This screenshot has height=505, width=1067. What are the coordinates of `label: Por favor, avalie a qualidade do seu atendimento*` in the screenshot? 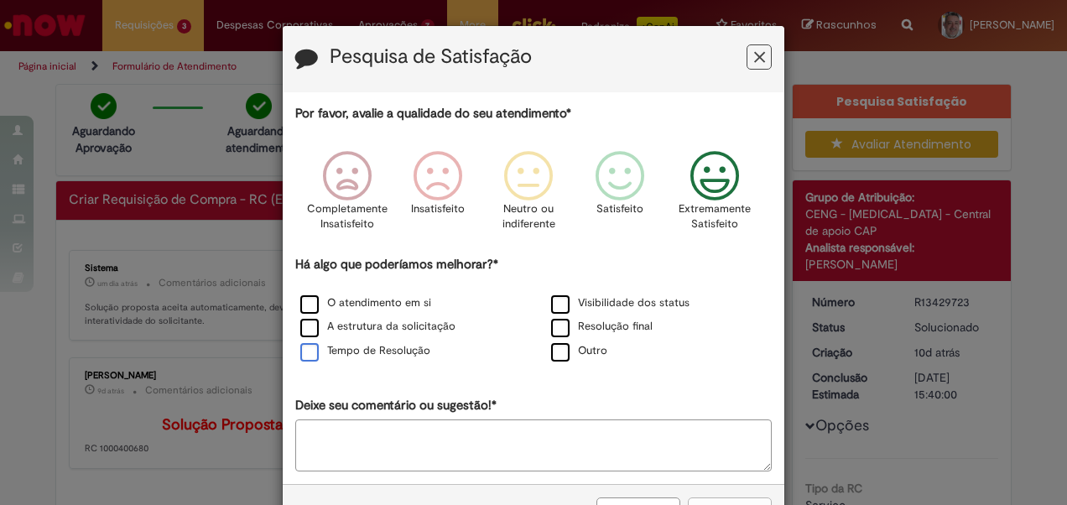 It's located at (433, 113).